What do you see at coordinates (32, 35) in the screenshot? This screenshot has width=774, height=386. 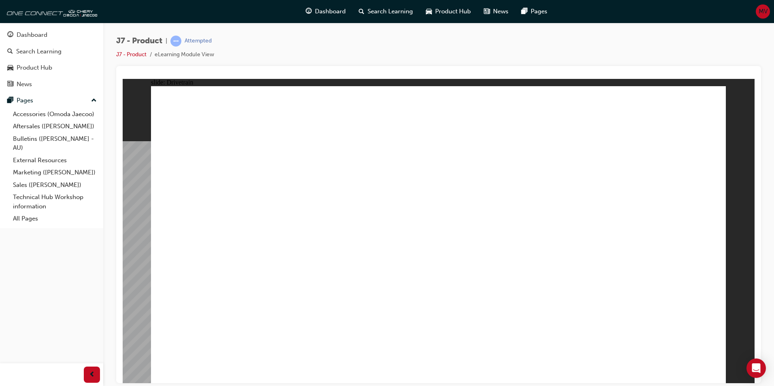 I see `div: Dashboard` at bounding box center [32, 35].